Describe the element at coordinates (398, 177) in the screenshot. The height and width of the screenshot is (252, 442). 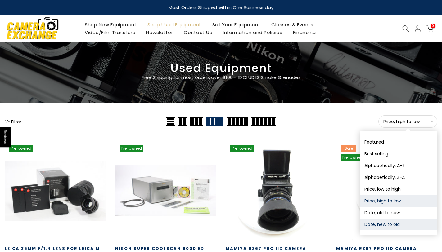
I see `button: Alphabetically, Z-A` at that location.